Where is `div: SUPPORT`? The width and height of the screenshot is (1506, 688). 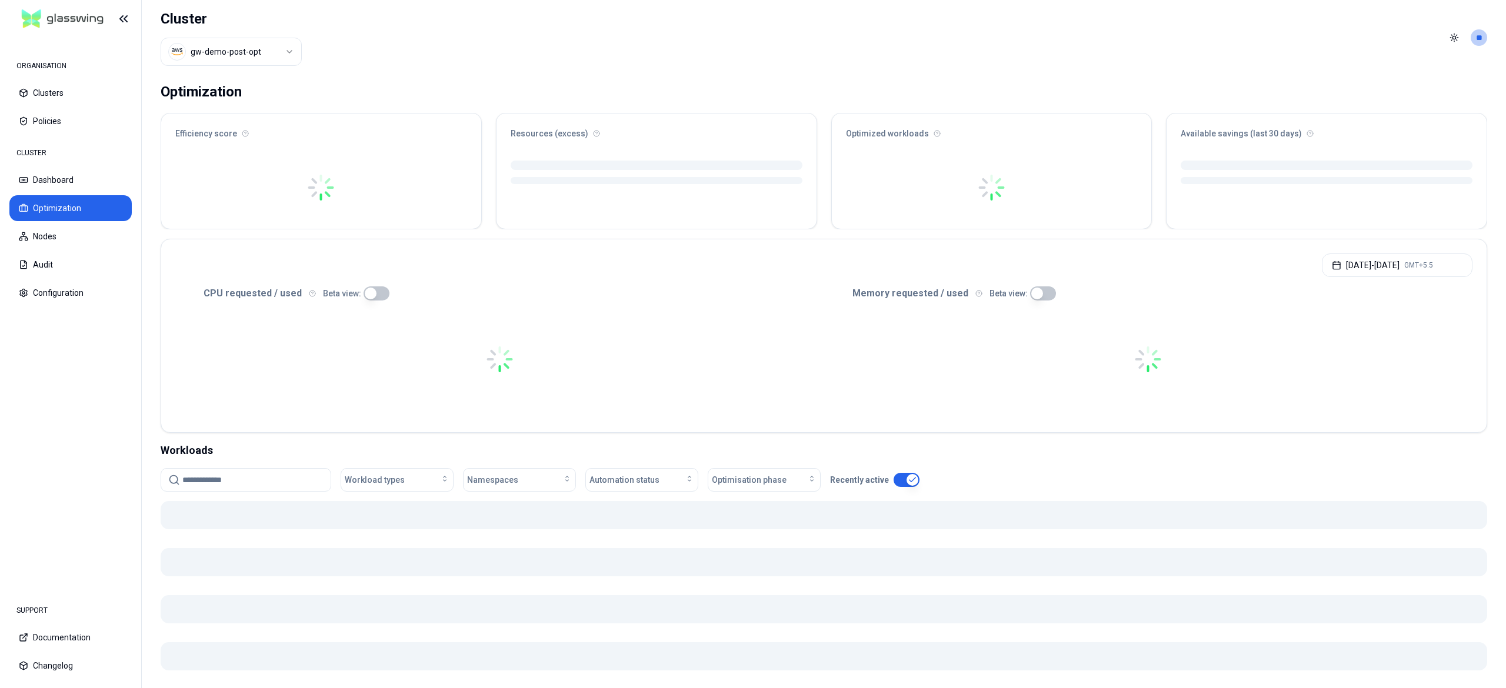 div: SUPPORT is located at coordinates (71, 611).